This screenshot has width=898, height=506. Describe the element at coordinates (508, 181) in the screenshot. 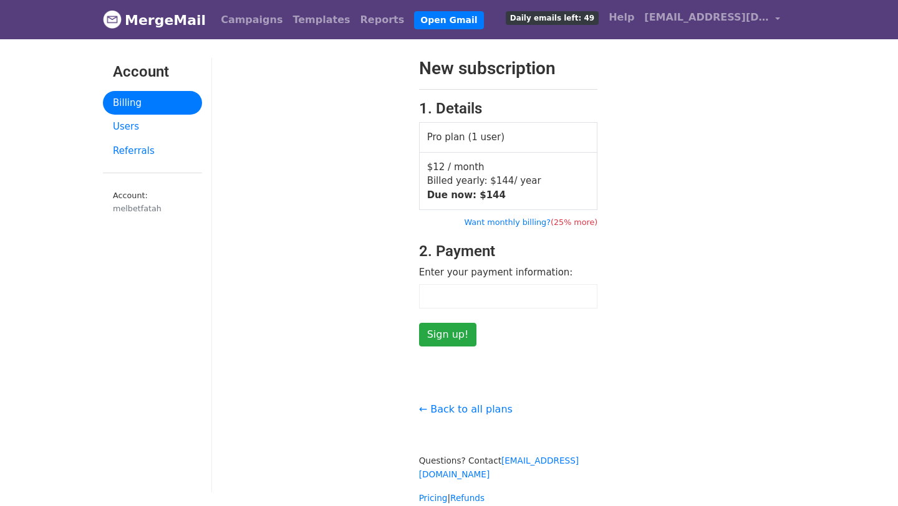

I see `td: $12 / month Billed yearly: $ / year` at that location.